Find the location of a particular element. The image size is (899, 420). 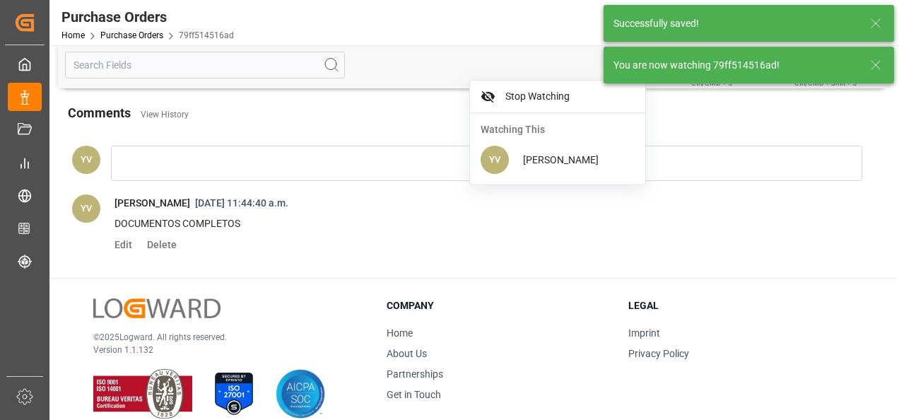

div: Purchase Orders is located at coordinates (148, 17).